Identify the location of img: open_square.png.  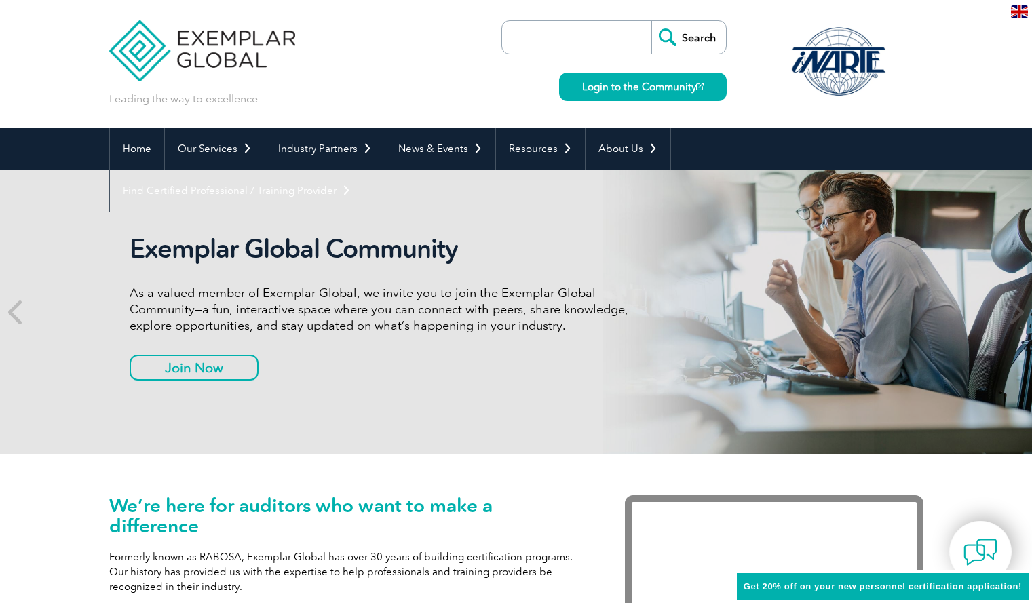
(699, 86).